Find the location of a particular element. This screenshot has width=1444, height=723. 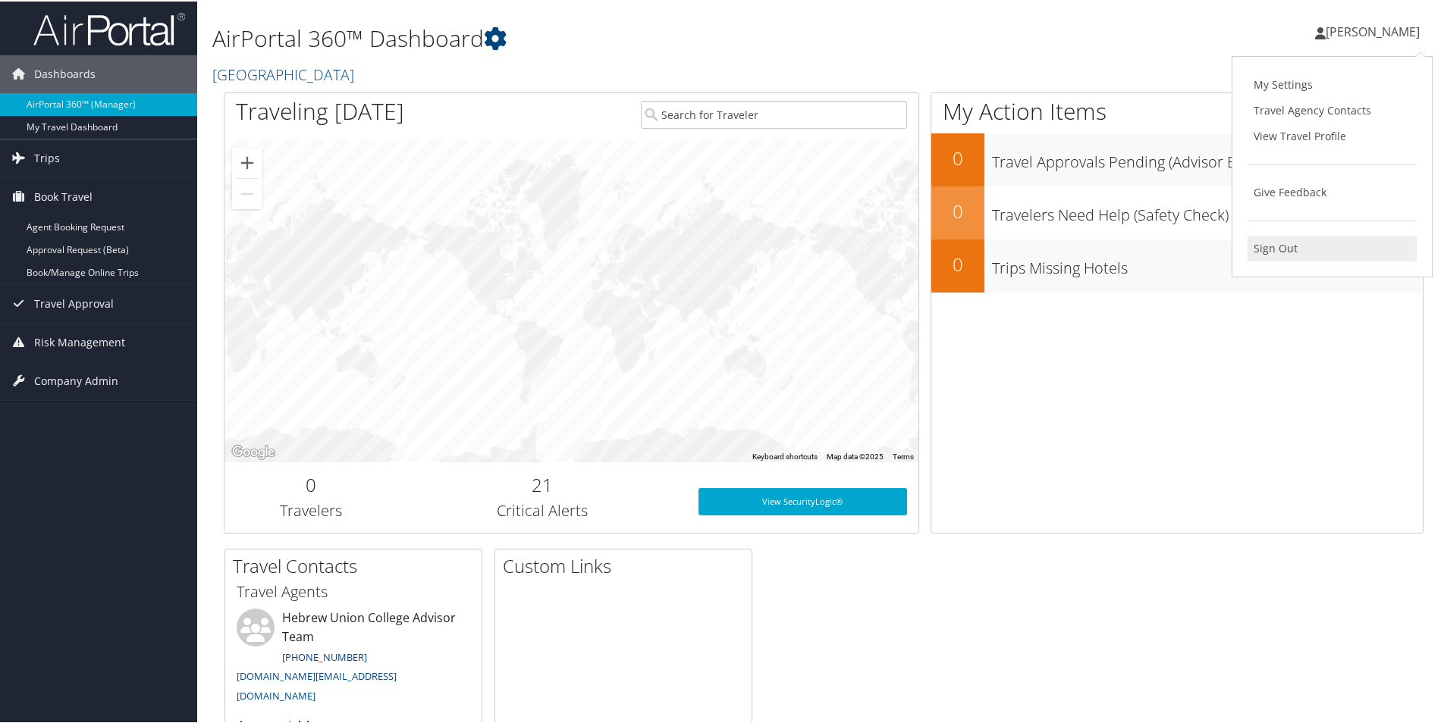

img: airportal-logo.png is located at coordinates (109, 27).